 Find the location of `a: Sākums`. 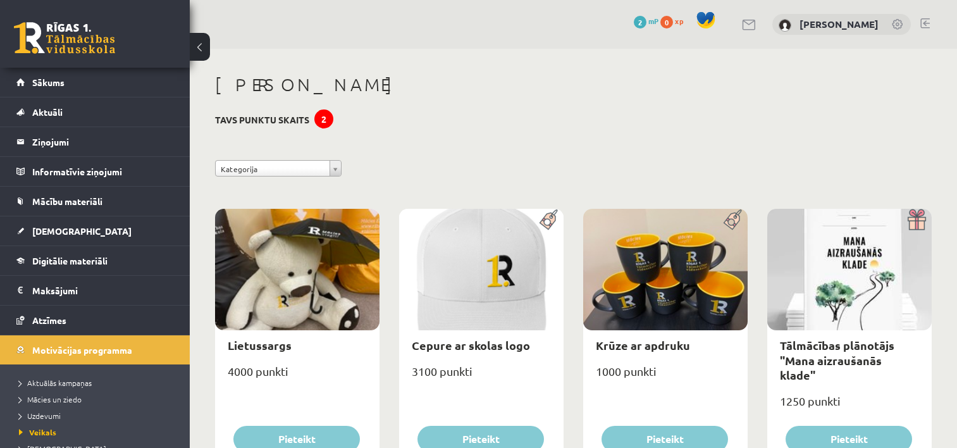

a: Sākums is located at coordinates (95, 82).